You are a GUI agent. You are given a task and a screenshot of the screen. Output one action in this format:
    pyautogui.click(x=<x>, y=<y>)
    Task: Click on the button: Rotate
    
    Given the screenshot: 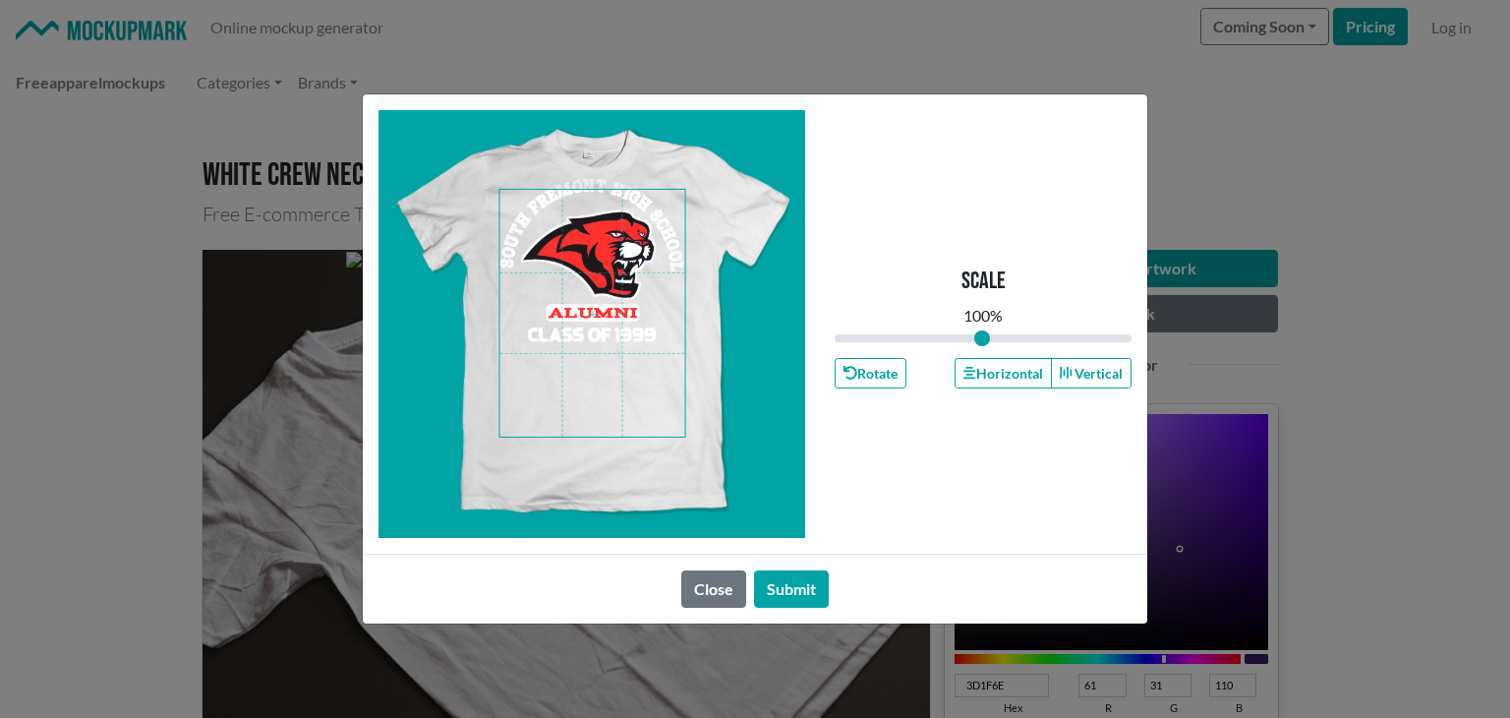 What is the action you would take?
    pyautogui.click(x=870, y=373)
    